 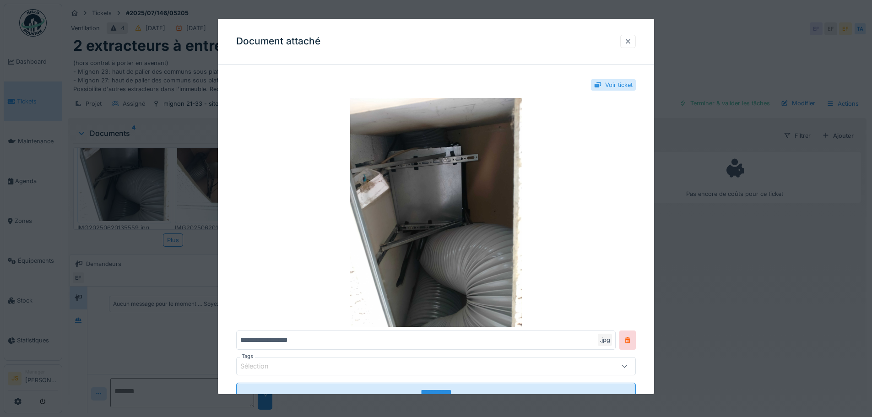 What do you see at coordinates (261, 366) in the screenshot?
I see `div: Sélection` at bounding box center [261, 366].